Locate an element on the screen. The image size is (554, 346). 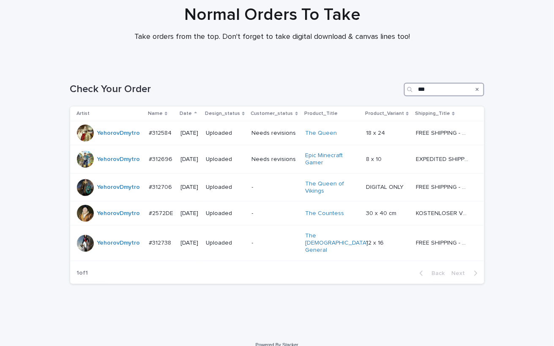
button: Back is located at coordinates (430, 273).